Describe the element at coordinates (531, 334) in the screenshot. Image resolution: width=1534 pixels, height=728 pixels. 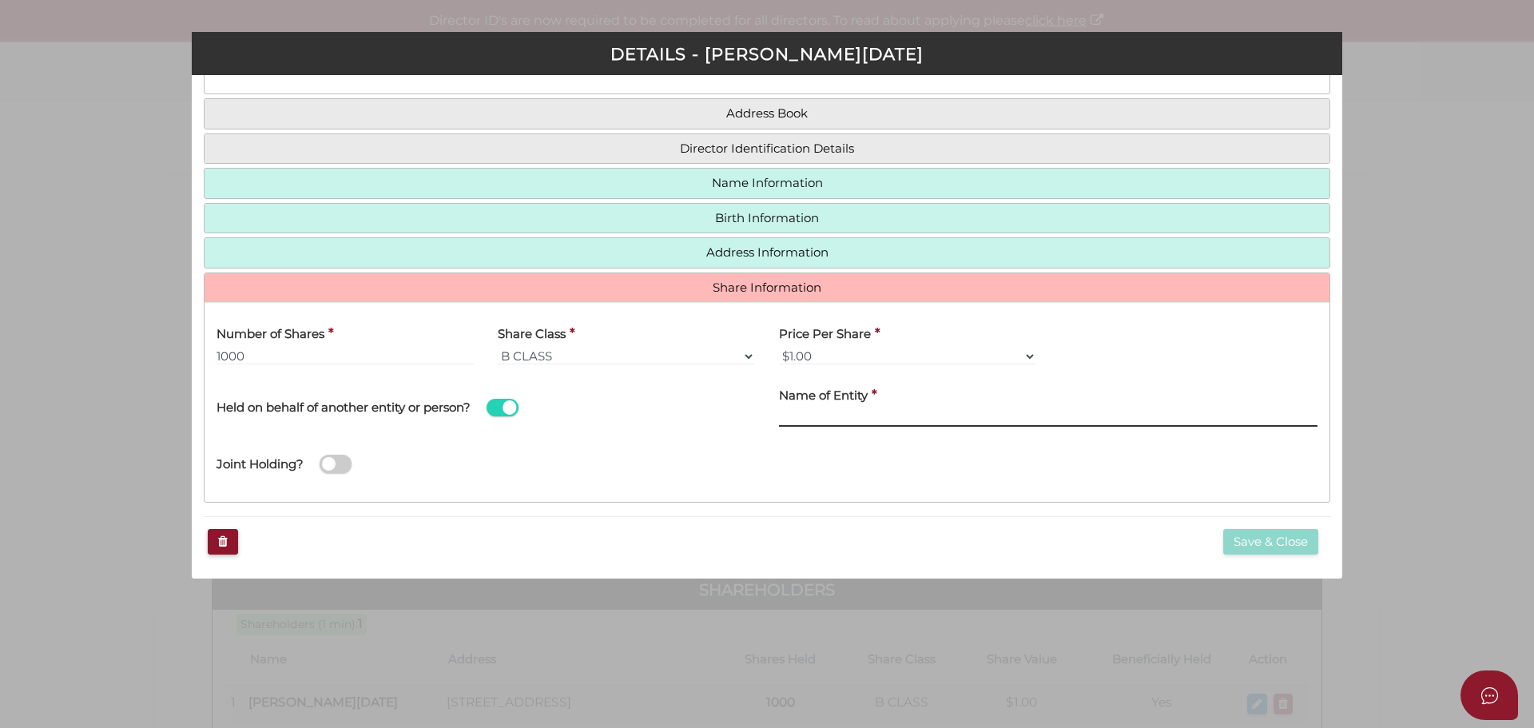
I see `h4: Share Class` at that location.